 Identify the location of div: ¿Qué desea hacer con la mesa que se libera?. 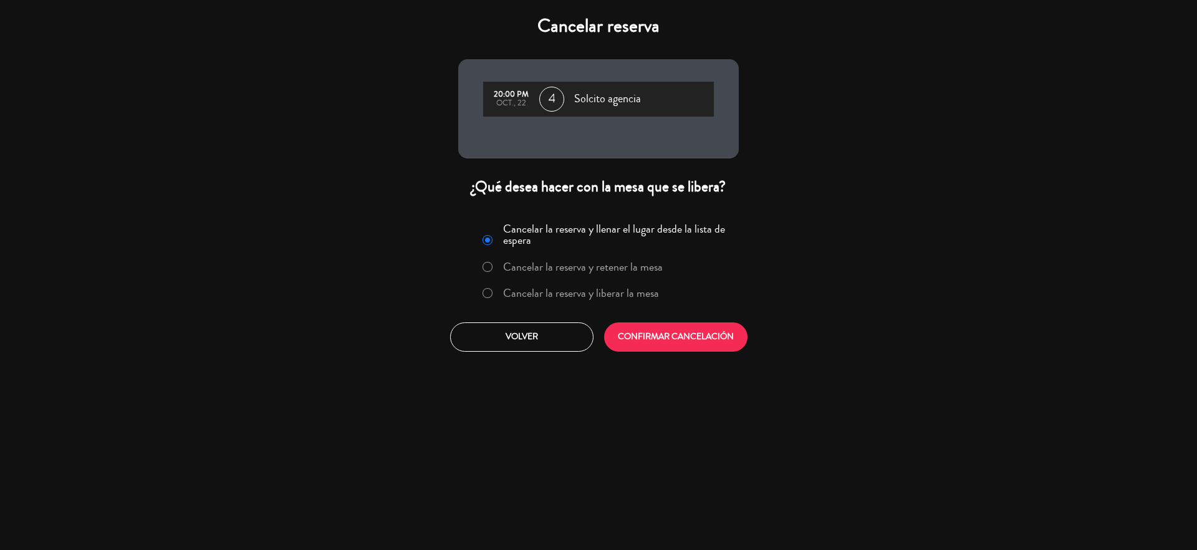
(598, 186).